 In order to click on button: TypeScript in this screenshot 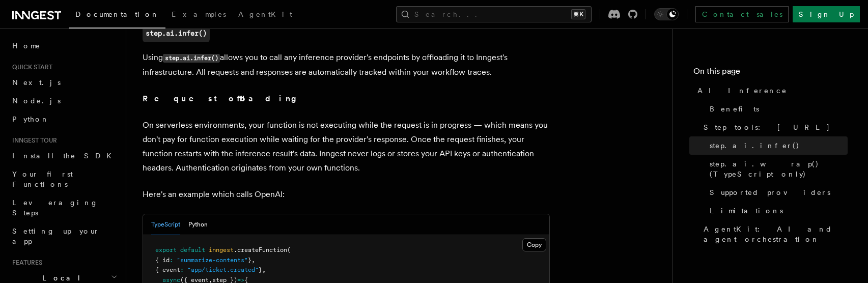, I will do `click(165, 224)`.